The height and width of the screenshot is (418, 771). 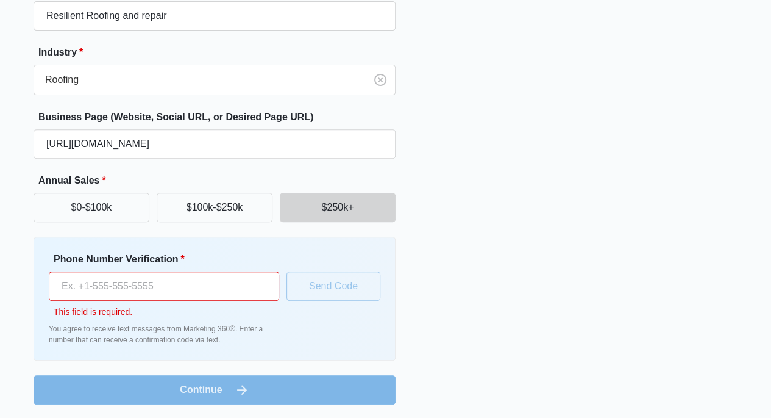 What do you see at coordinates (220, 181) in the screenshot?
I see `label: Annual Sales` at bounding box center [220, 181].